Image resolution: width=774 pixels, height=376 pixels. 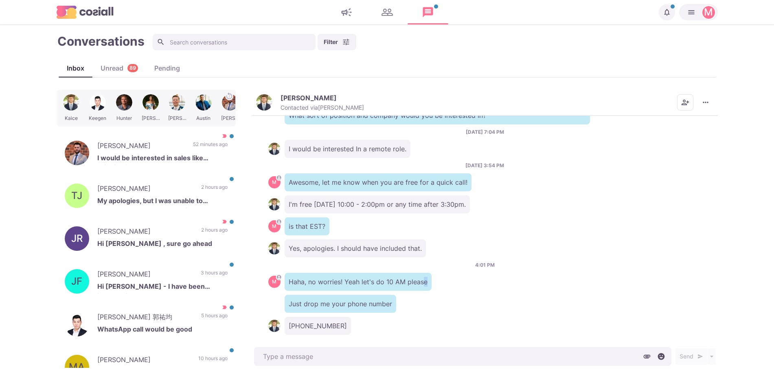 I want to click on button: More menu, so click(x=706, y=102).